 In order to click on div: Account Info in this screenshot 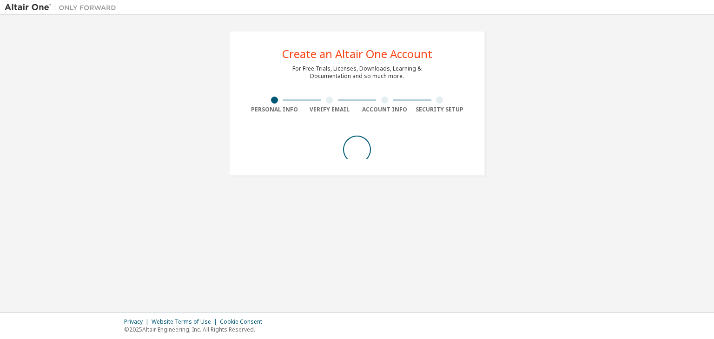, I will do `click(384, 110)`.